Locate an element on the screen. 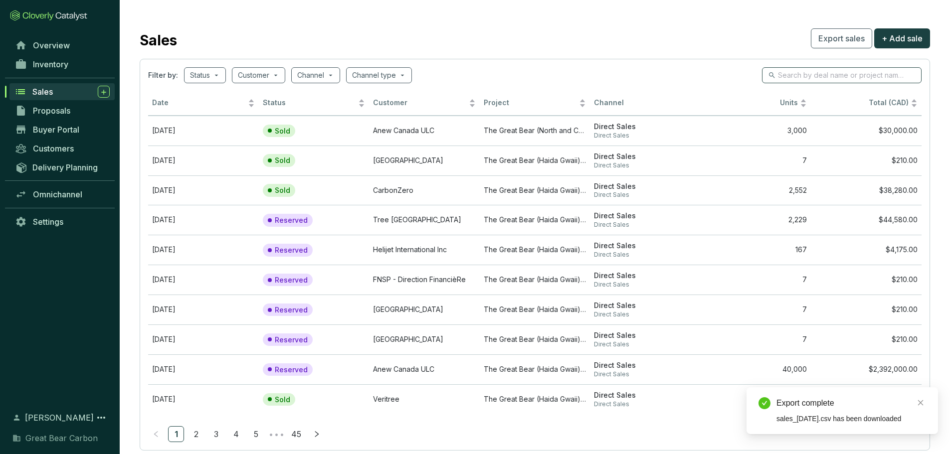  td: University Of Guelph is located at coordinates (424, 340).